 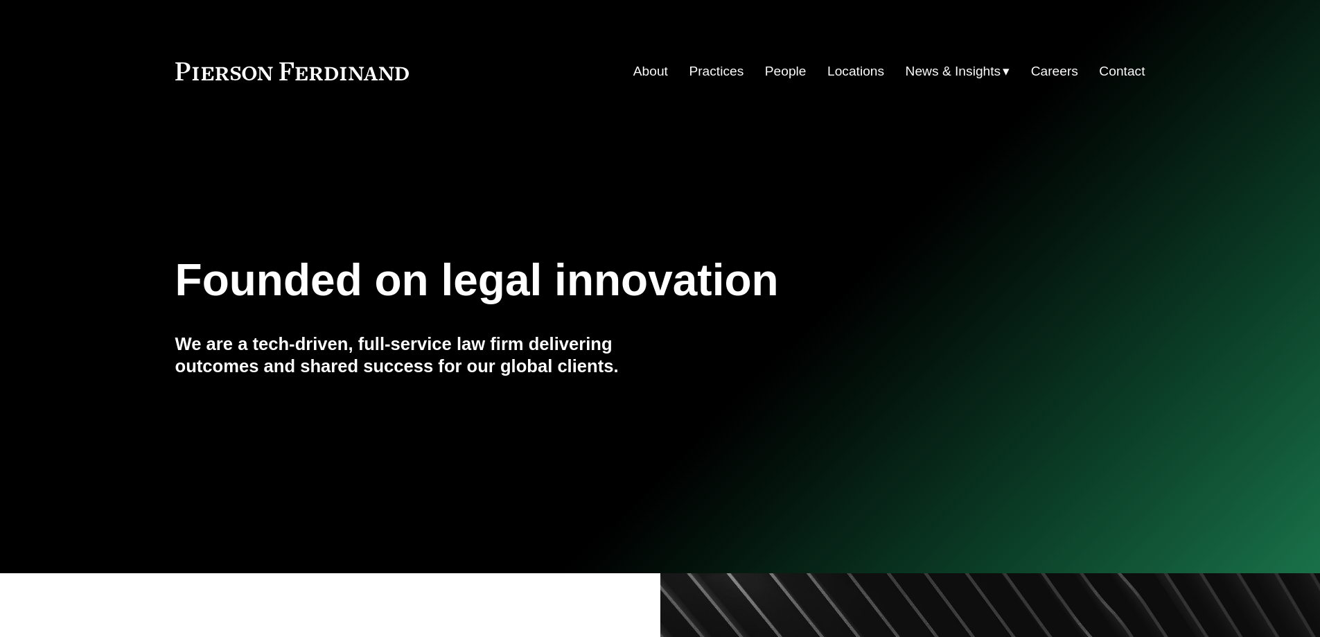 What do you see at coordinates (958, 71) in the screenshot?
I see `a: folder dropdown` at bounding box center [958, 71].